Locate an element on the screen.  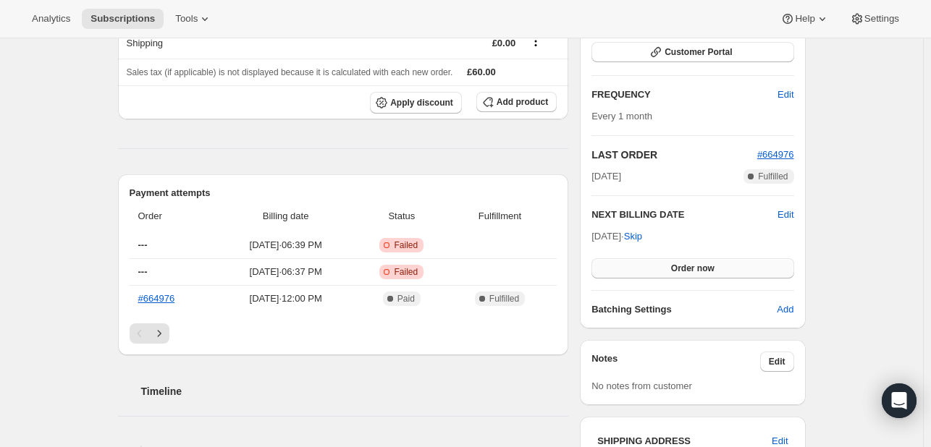
button: Add is located at coordinates (785, 310).